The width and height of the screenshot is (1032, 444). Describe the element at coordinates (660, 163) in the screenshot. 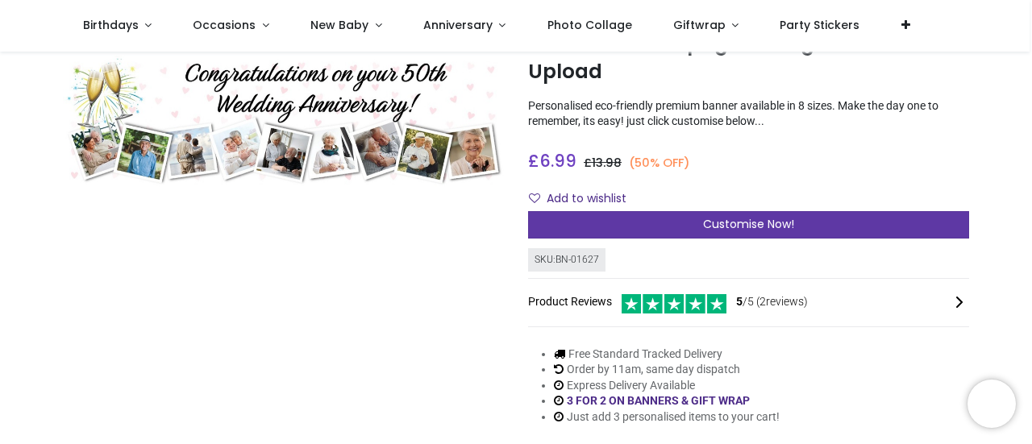

I see `small: (50% OFF)` at that location.